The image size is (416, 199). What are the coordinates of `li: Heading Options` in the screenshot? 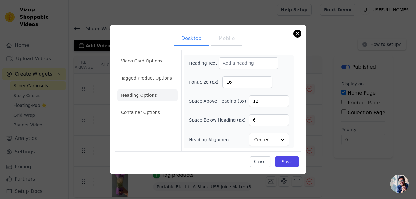 It's located at (147, 95).